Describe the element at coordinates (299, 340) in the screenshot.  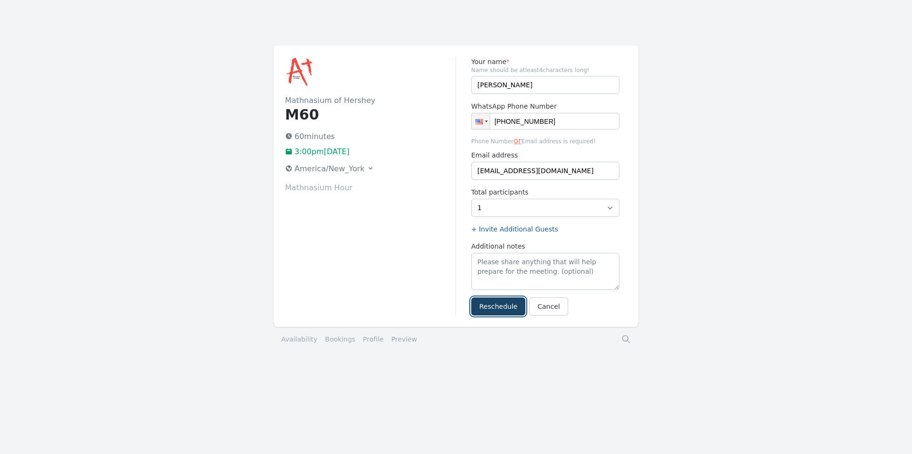
I see `a: Availability` at that location.